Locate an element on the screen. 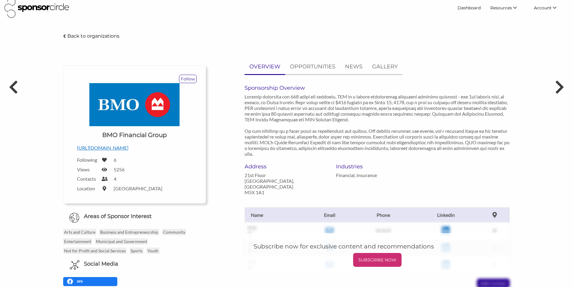  p: Back to organizations is located at coordinates (93, 36).